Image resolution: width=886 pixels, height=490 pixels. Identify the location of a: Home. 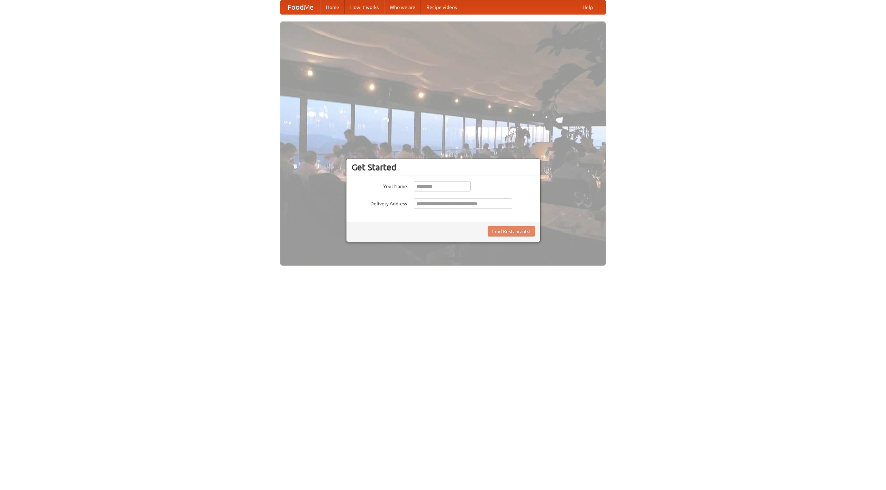
(332, 7).